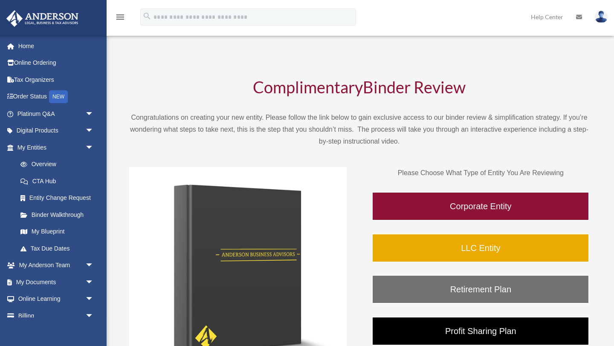  I want to click on a: My Anderson Teamarrow_drop_down, so click(56, 266).